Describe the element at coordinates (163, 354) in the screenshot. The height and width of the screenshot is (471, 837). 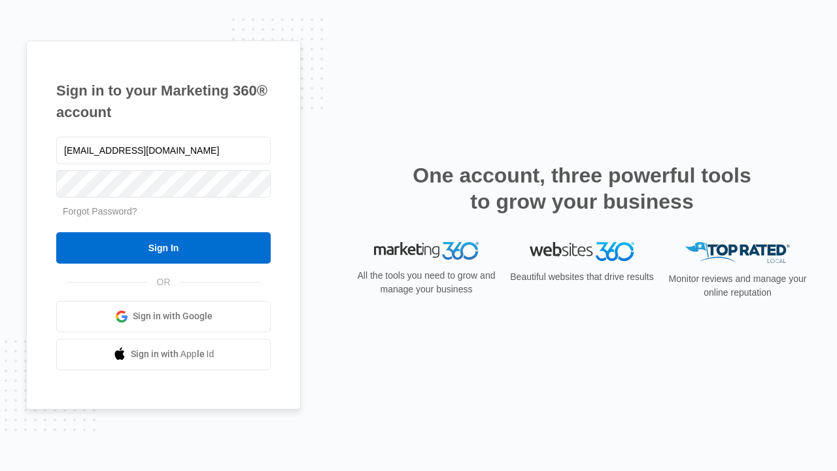
I see `a: Sign in with Apple Id` at that location.